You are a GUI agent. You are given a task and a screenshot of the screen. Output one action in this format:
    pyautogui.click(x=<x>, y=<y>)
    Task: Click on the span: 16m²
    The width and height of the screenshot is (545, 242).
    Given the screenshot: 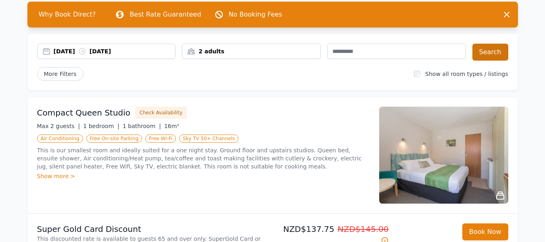 What is the action you would take?
    pyautogui.click(x=172, y=126)
    